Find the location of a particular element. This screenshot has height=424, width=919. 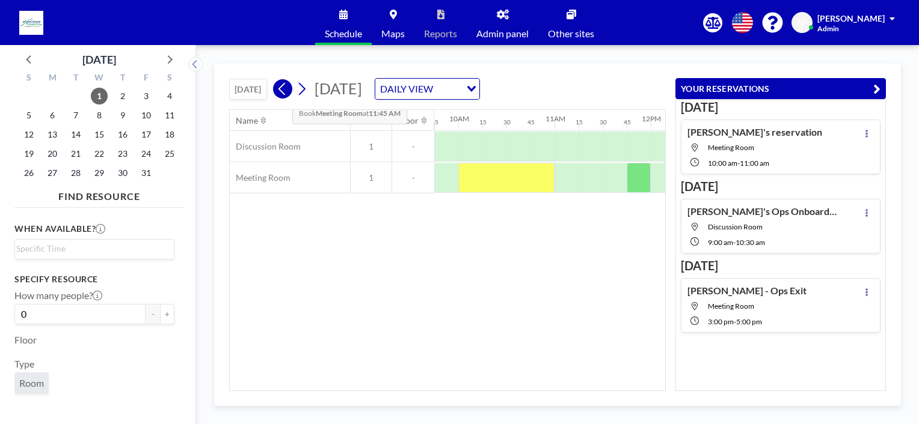

span: Thursday, October 23, 2025 is located at coordinates (123, 154).